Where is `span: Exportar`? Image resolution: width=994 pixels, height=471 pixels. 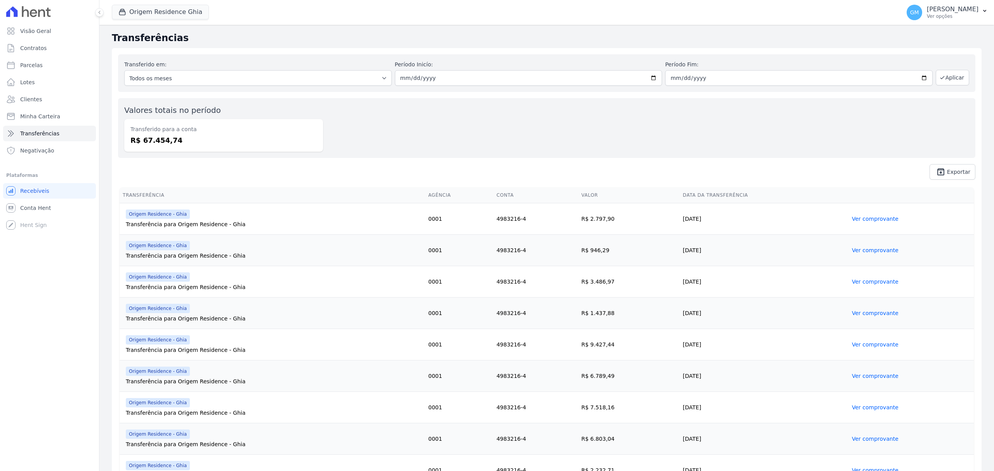
span: Exportar is located at coordinates (958, 172).